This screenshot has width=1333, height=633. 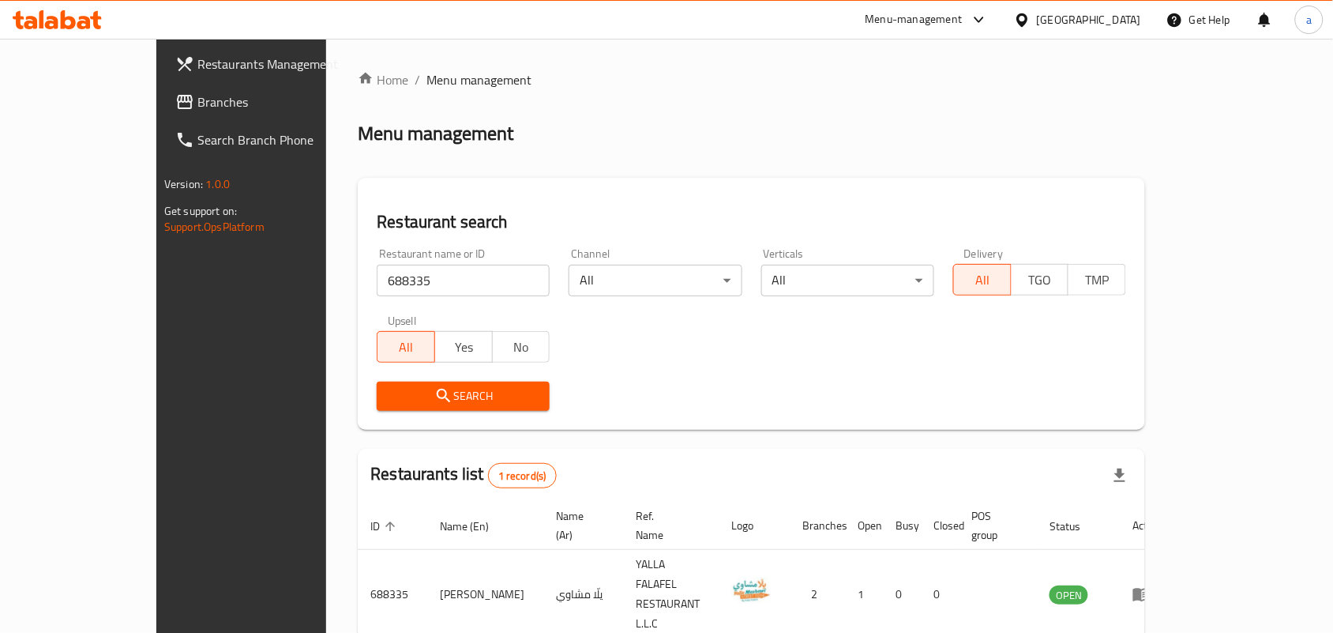 I want to click on h2: Restaurants list, so click(x=463, y=475).